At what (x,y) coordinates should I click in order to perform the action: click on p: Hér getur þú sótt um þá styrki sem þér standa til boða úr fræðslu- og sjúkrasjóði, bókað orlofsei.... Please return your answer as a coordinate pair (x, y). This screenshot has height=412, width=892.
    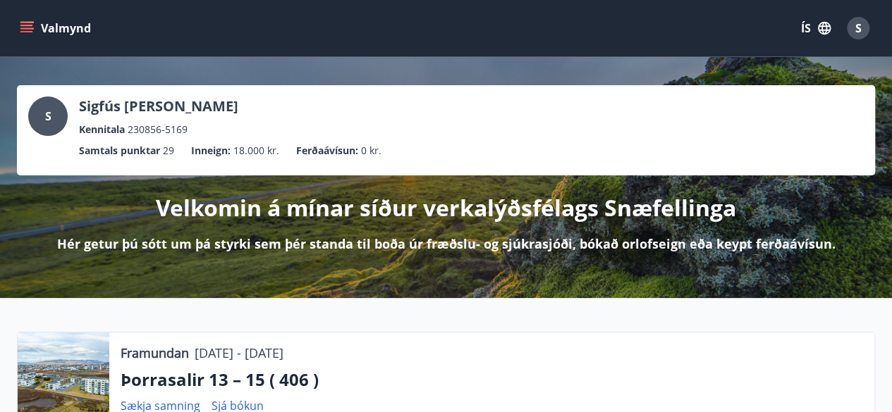
    Looking at the image, I should click on (446, 244).